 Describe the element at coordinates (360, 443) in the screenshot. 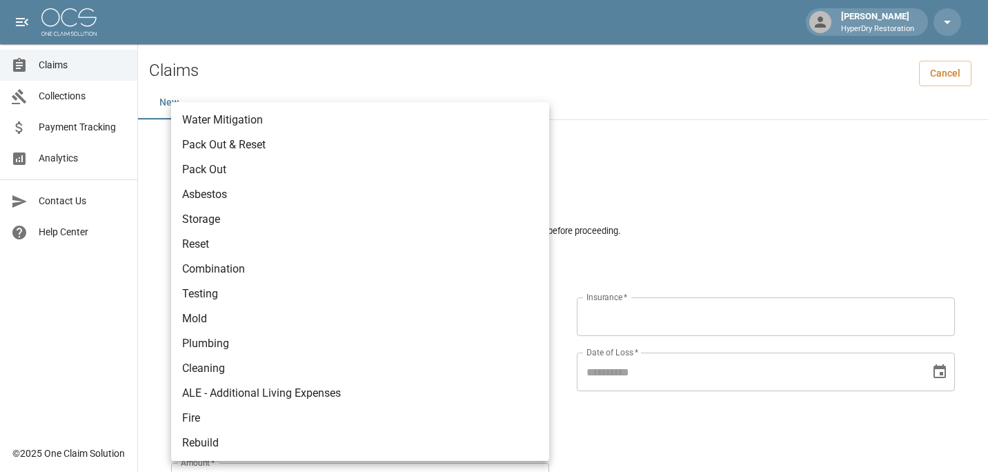

I see `li: Rebuild` at that location.